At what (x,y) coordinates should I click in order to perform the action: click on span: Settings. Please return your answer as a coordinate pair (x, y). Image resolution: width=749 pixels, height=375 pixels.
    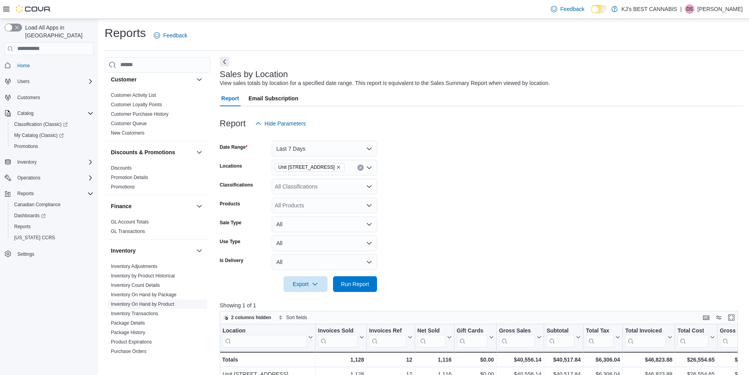
    Looking at the image, I should click on (26, 254).